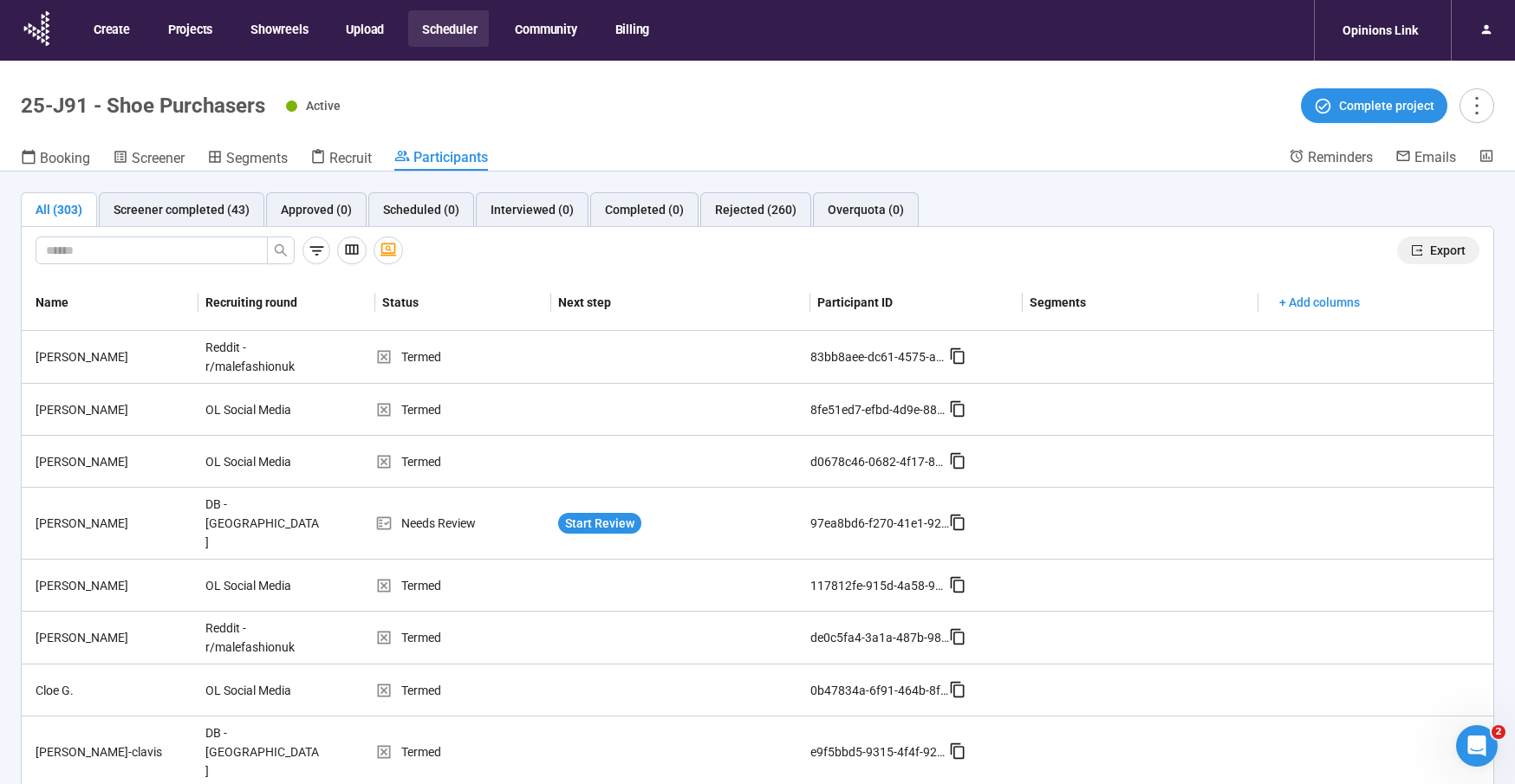 The width and height of the screenshot is (1515, 784). What do you see at coordinates (464, 303) in the screenshot?
I see `th: Status` at bounding box center [464, 303].